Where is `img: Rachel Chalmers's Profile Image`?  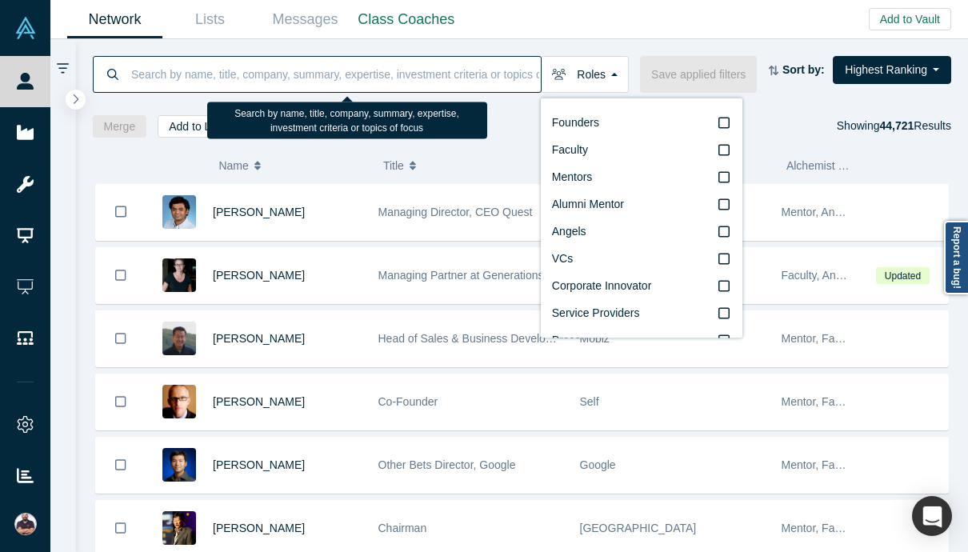
img: Rachel Chalmers's Profile Image is located at coordinates (179, 275).